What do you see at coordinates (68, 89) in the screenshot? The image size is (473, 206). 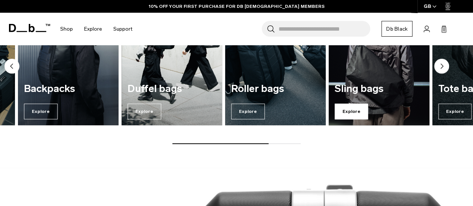 I see `h3: Backpacks` at bounding box center [68, 89].